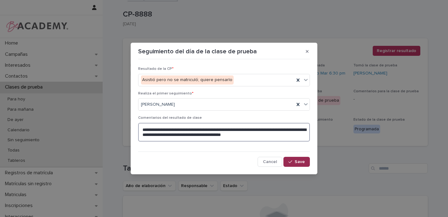 The width and height of the screenshot is (448, 217). What do you see at coordinates (166, 93) in the screenshot?
I see `span: Realiza el primer seguimiento` at bounding box center [166, 93].